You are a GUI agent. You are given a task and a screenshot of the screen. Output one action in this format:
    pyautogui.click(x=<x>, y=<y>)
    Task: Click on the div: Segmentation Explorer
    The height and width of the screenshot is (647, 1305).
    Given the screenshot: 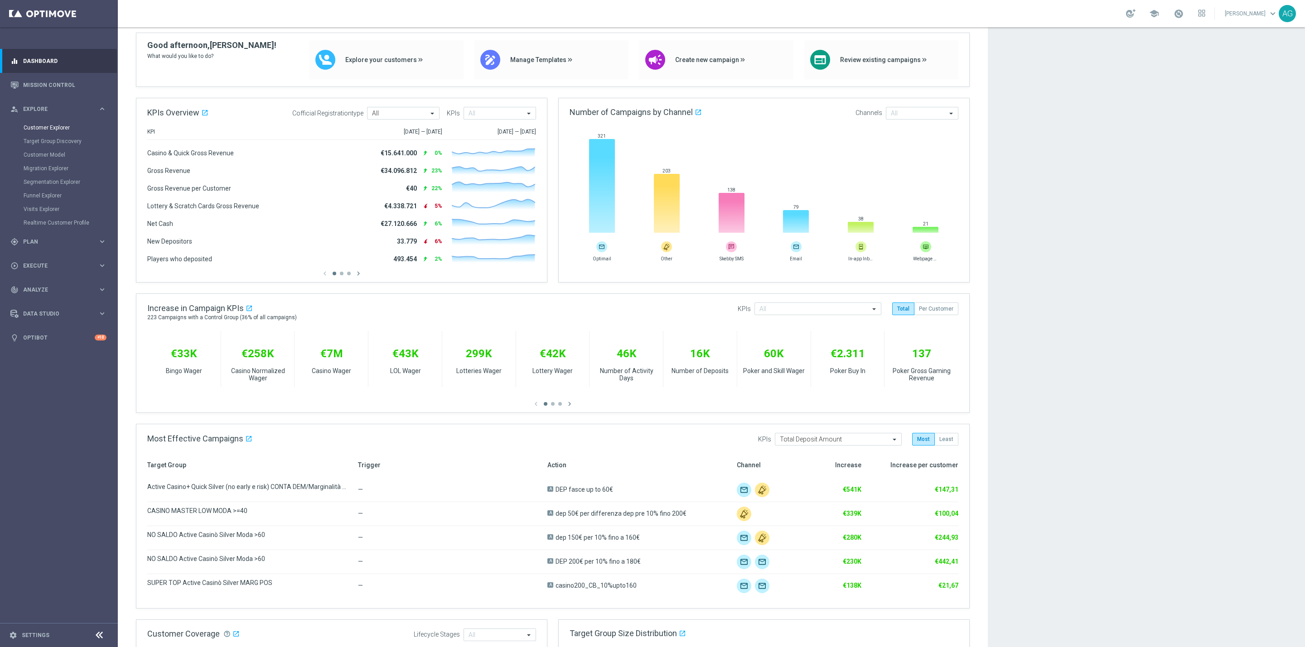 What is the action you would take?
    pyautogui.click(x=70, y=182)
    